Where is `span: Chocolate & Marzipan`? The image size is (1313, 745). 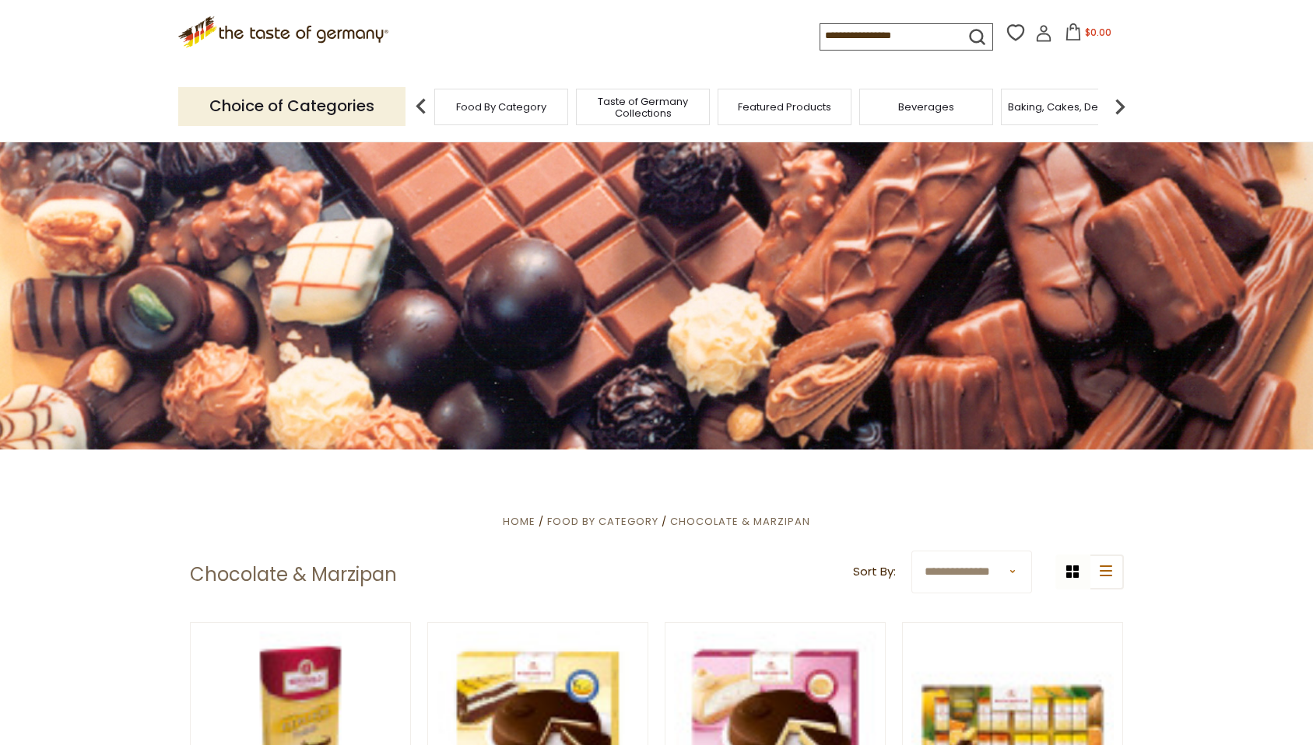 span: Chocolate & Marzipan is located at coordinates (740, 521).